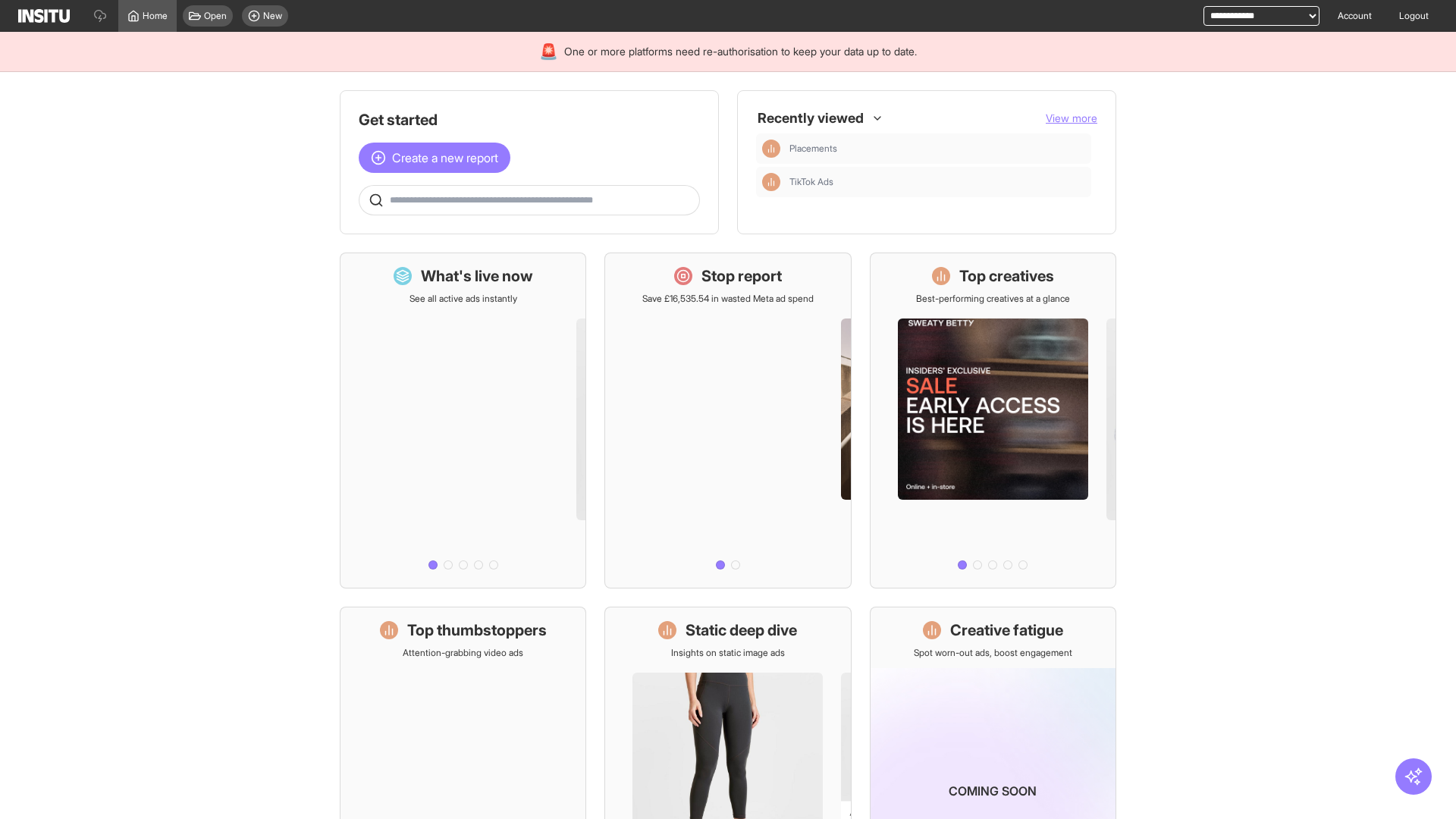 Image resolution: width=1456 pixels, height=819 pixels. I want to click on h1: What's live now, so click(477, 276).